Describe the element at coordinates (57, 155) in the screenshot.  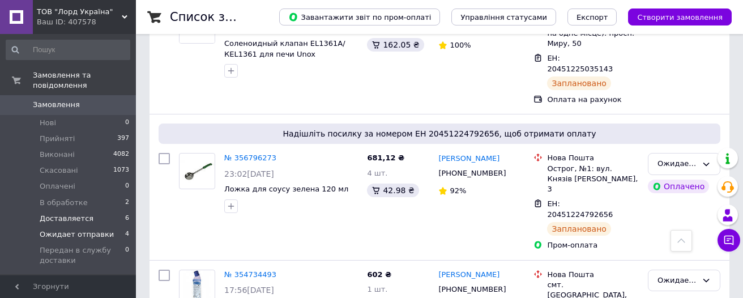
I see `span: Виконані` at that location.